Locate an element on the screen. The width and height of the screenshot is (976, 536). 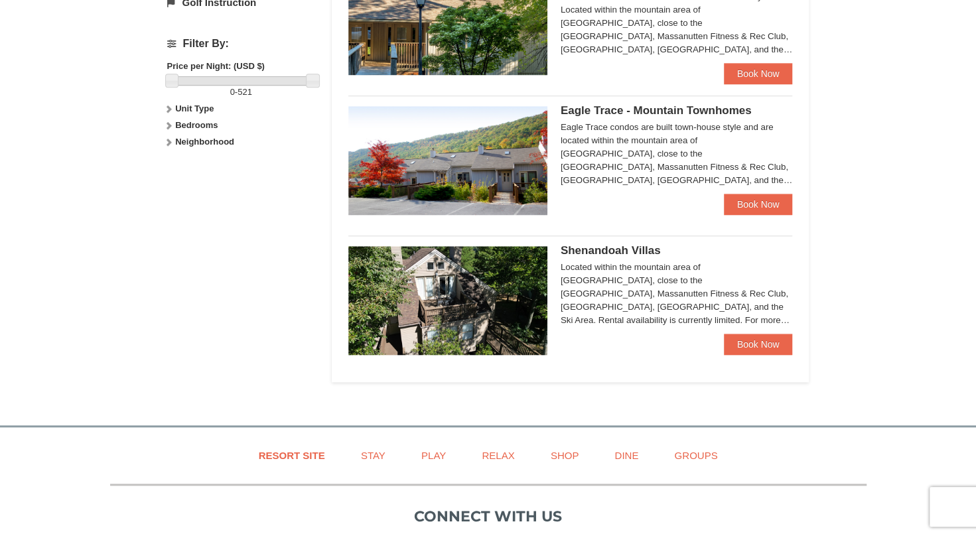
span: Eagle Trace - Mountain Townhomes is located at coordinates (656, 110).